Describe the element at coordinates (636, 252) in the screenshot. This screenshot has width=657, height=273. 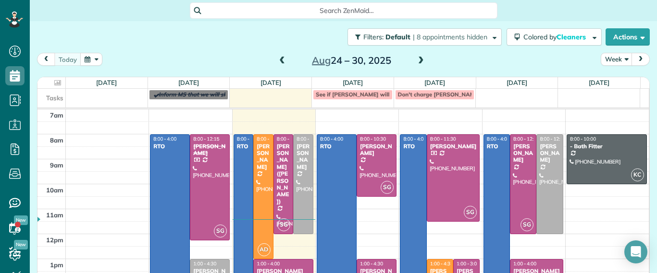
I see `div: Open Intercom Messenger` at that location.